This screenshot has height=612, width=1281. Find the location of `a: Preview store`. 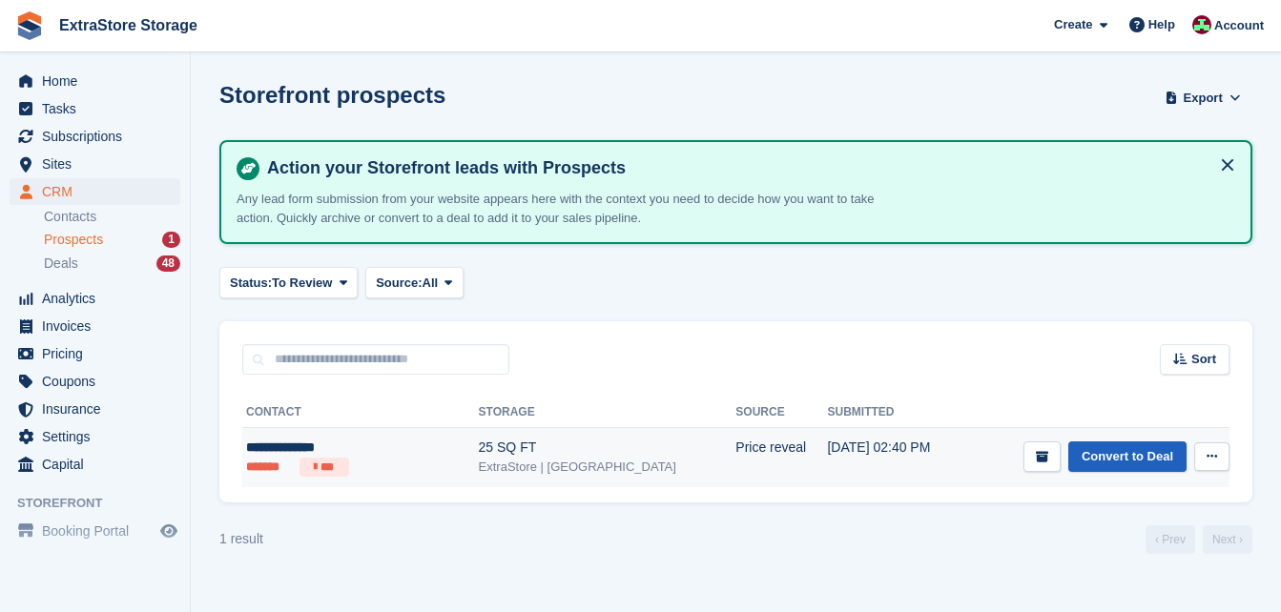

a: Preview store is located at coordinates (169, 531).